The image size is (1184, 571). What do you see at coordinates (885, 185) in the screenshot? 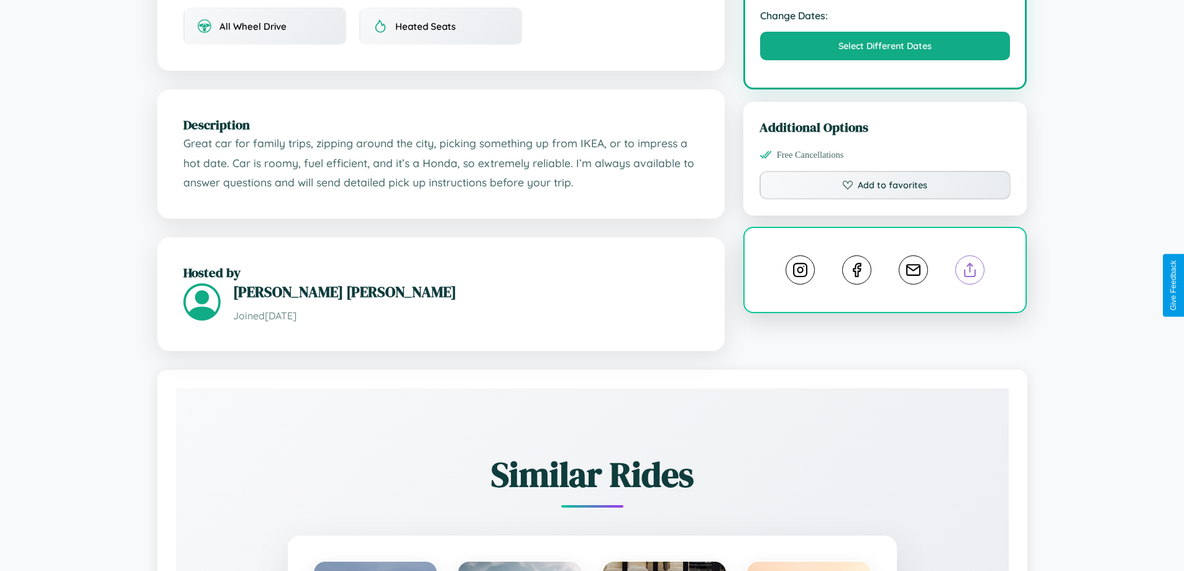
I see `button: Add to favorites` at bounding box center [885, 185].